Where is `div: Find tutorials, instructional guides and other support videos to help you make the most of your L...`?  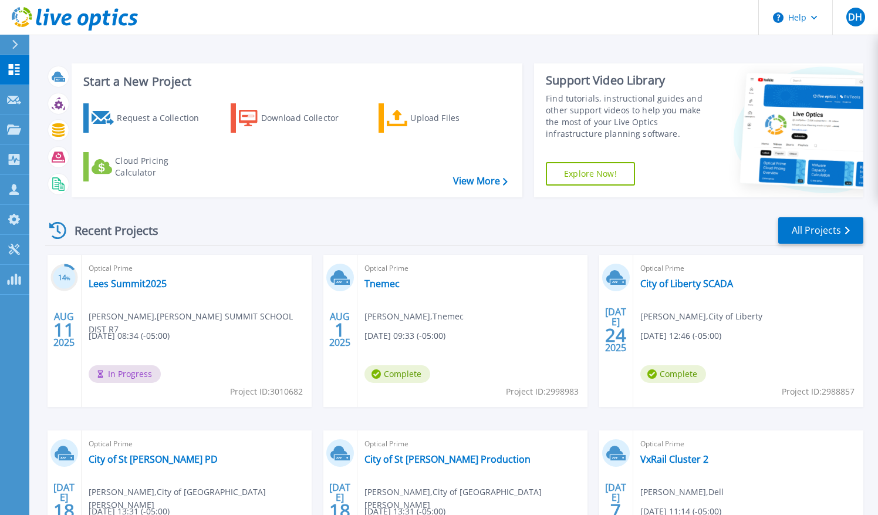 div: Find tutorials, instructional guides and other support videos to help you make the most of your L... is located at coordinates (628, 116).